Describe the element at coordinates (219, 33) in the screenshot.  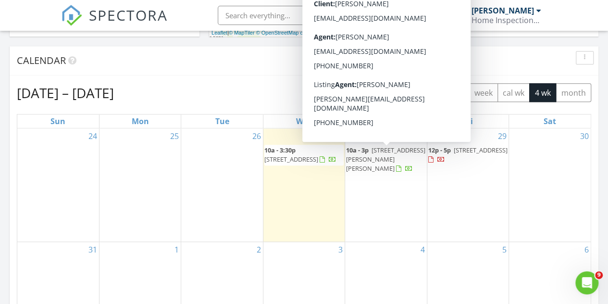
I see `a: Leaflet` at that location.